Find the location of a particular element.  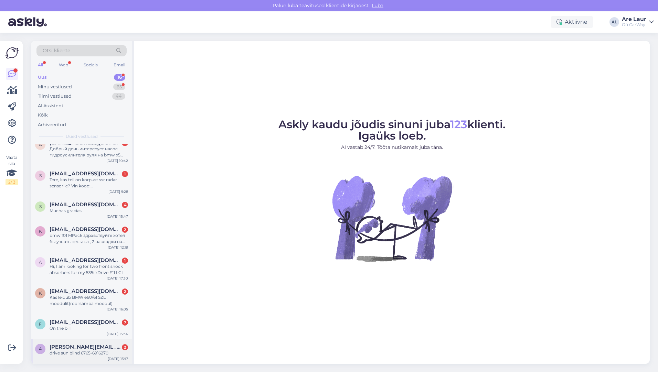

img: Askly Logo is located at coordinates (12, 53).